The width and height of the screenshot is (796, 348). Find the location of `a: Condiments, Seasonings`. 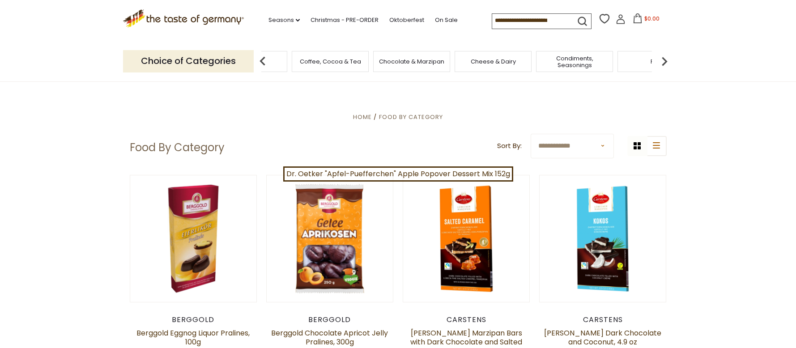

a: Condiments, Seasonings is located at coordinates (575, 62).